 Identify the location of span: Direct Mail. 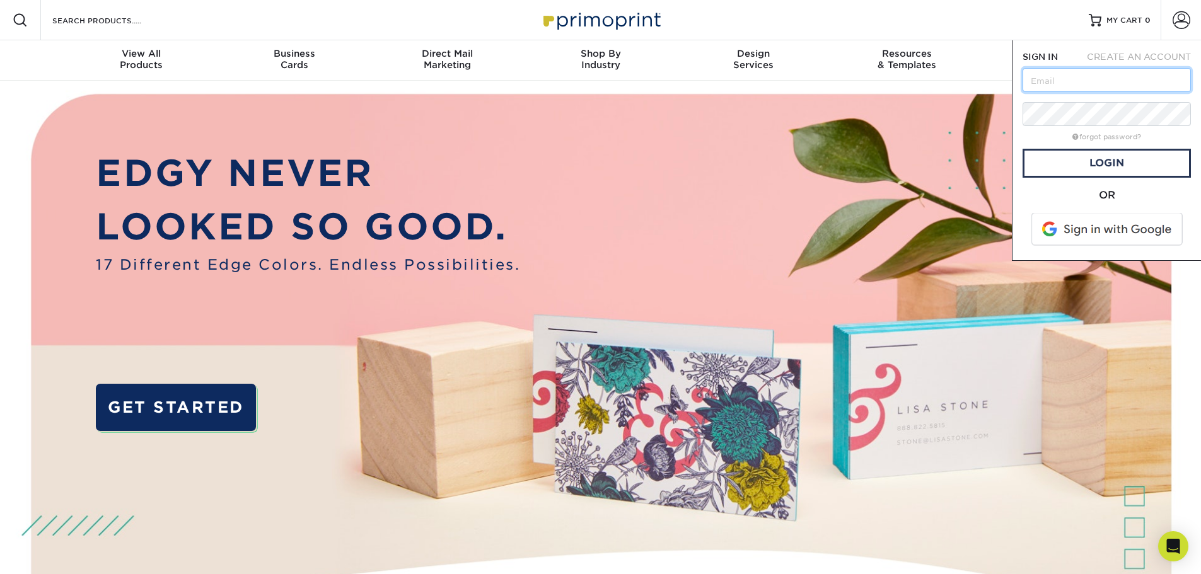
(447, 54).